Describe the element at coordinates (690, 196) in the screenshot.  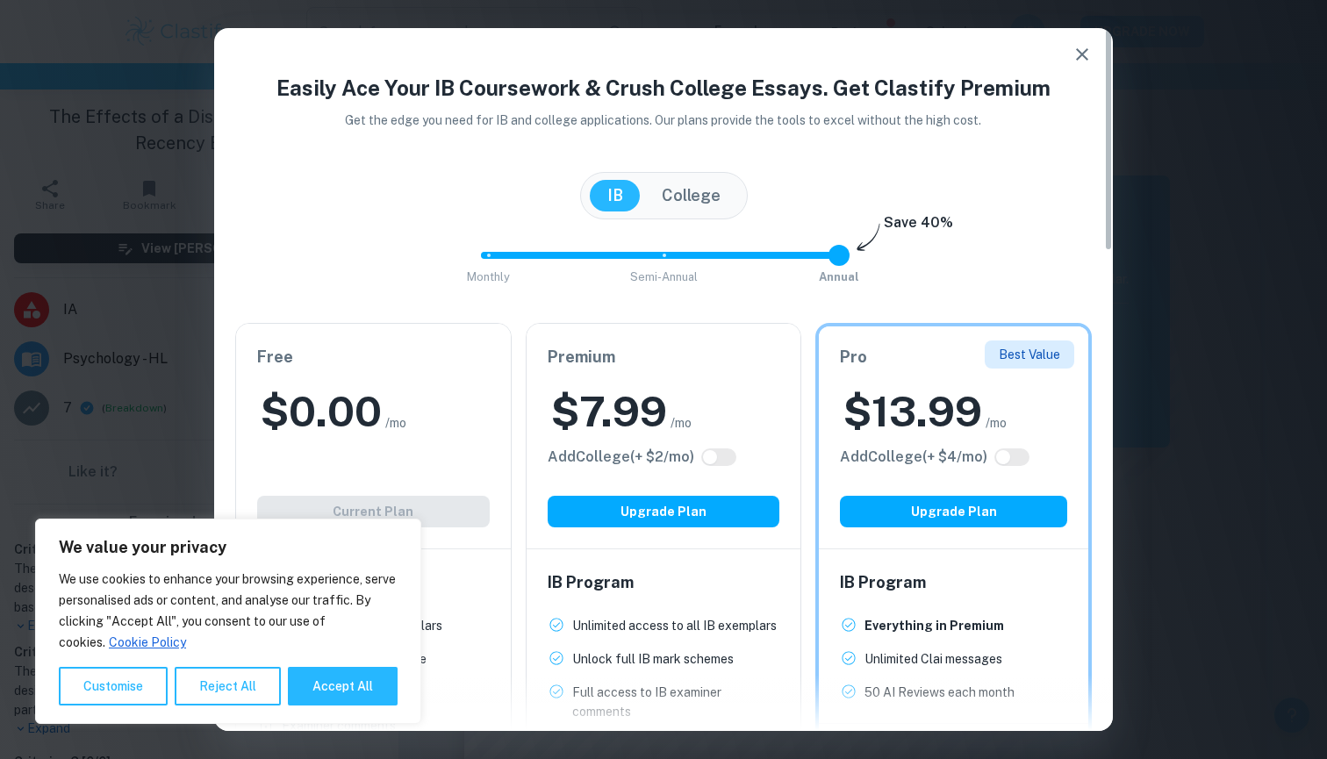
I see `button: College` at that location.